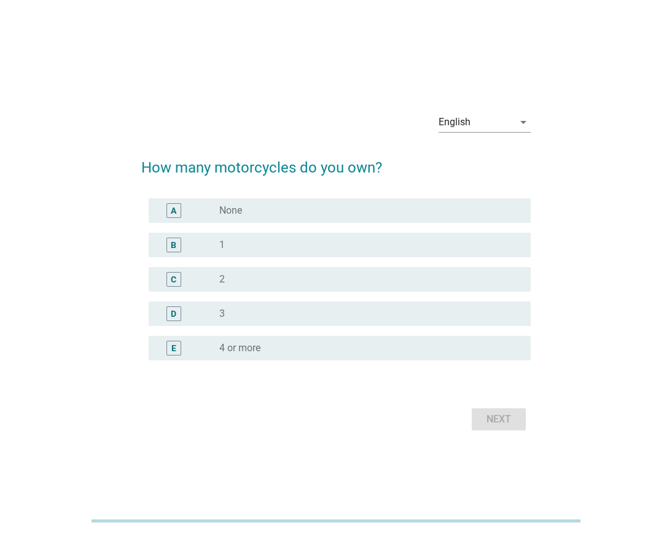 The height and width of the screenshot is (536, 672). What do you see at coordinates (173, 279) in the screenshot?
I see `div: C` at bounding box center [173, 279].